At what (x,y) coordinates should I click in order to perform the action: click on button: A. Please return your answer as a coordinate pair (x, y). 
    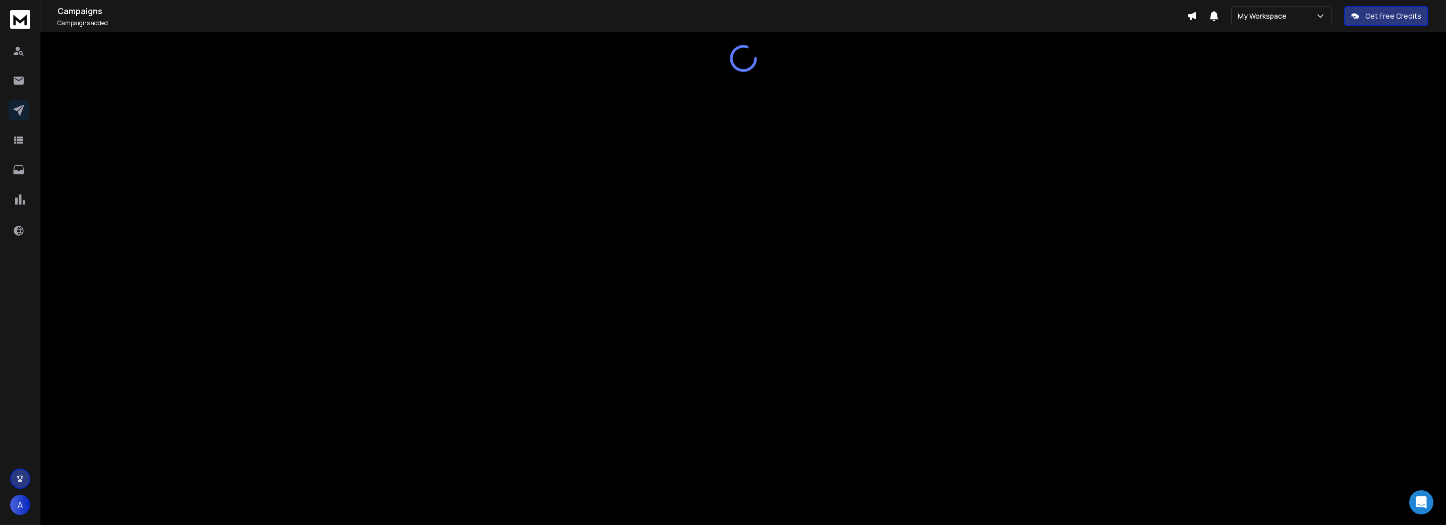
    Looking at the image, I should click on (20, 505).